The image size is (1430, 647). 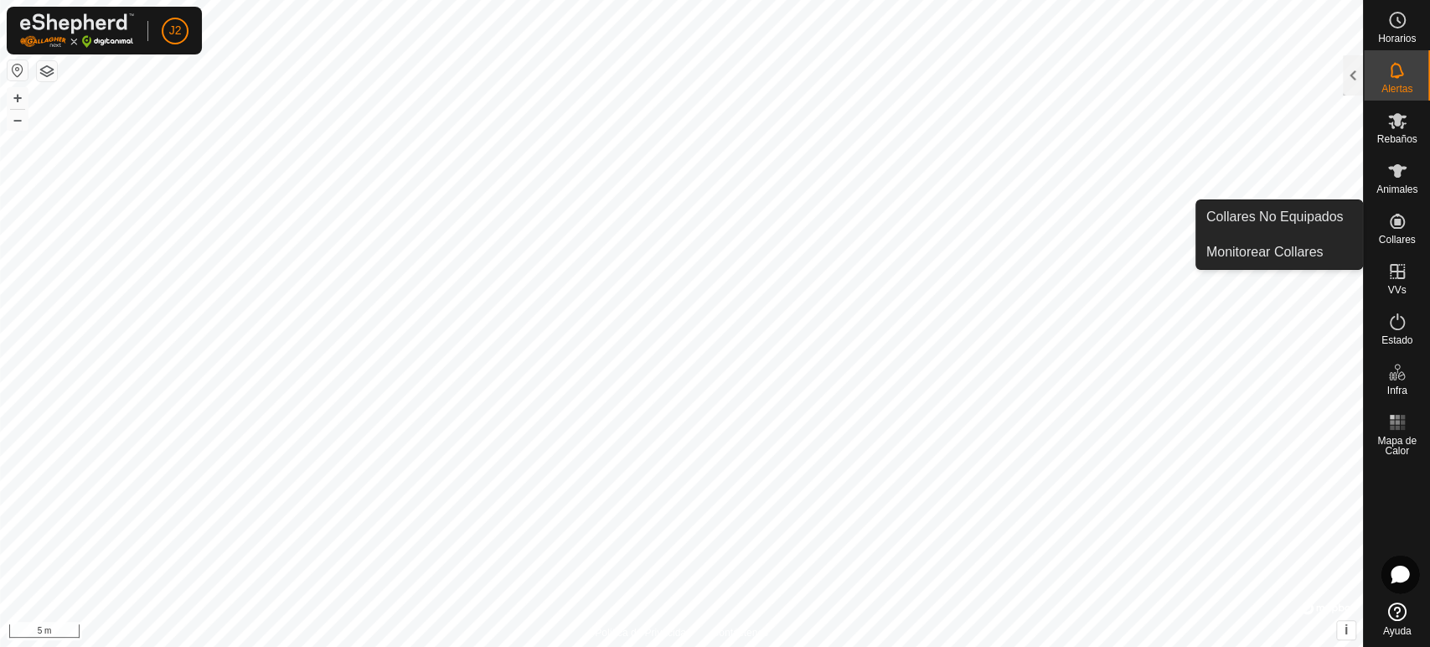 What do you see at coordinates (643, 633) in the screenshot?
I see `a: Política de Privacidad` at bounding box center [643, 633].